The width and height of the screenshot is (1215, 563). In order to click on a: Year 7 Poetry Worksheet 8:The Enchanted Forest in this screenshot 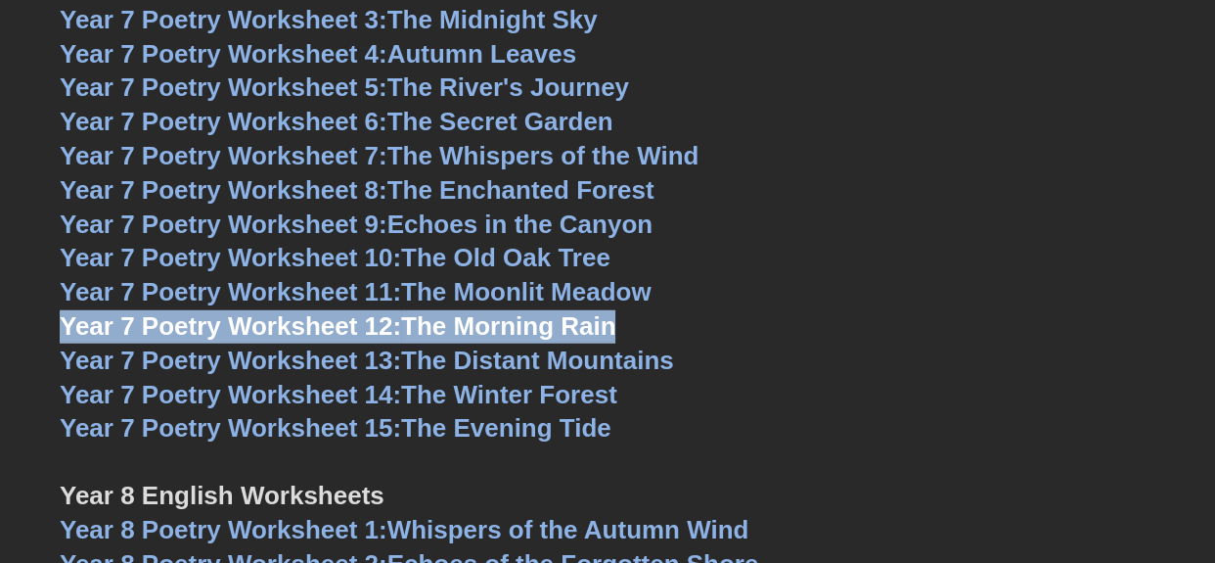, I will do `click(356, 190)`.